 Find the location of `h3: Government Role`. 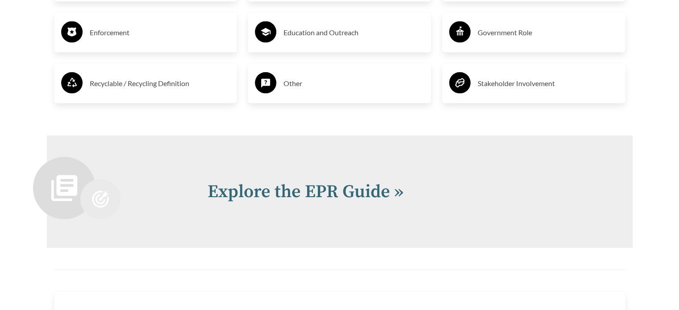

h3: Government Role is located at coordinates (547, 33).